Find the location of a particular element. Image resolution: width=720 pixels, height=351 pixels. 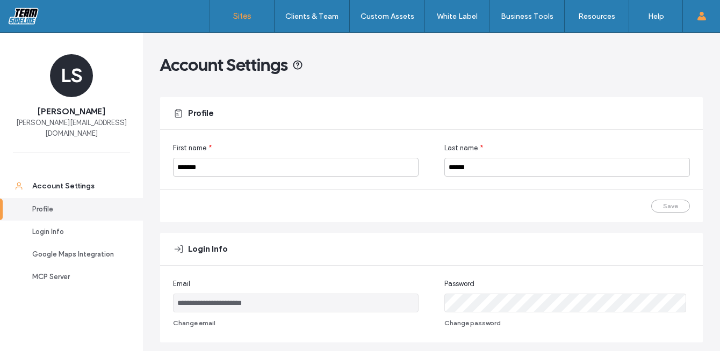

div: Account Settings is located at coordinates (76, 186).